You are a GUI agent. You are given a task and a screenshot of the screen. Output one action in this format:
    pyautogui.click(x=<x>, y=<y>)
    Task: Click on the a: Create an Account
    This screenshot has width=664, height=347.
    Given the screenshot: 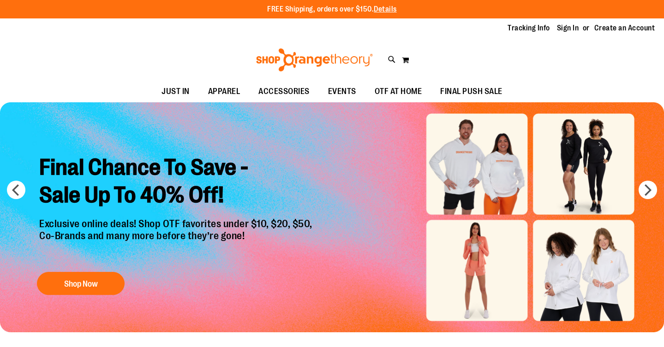 What is the action you would take?
    pyautogui.click(x=625, y=28)
    